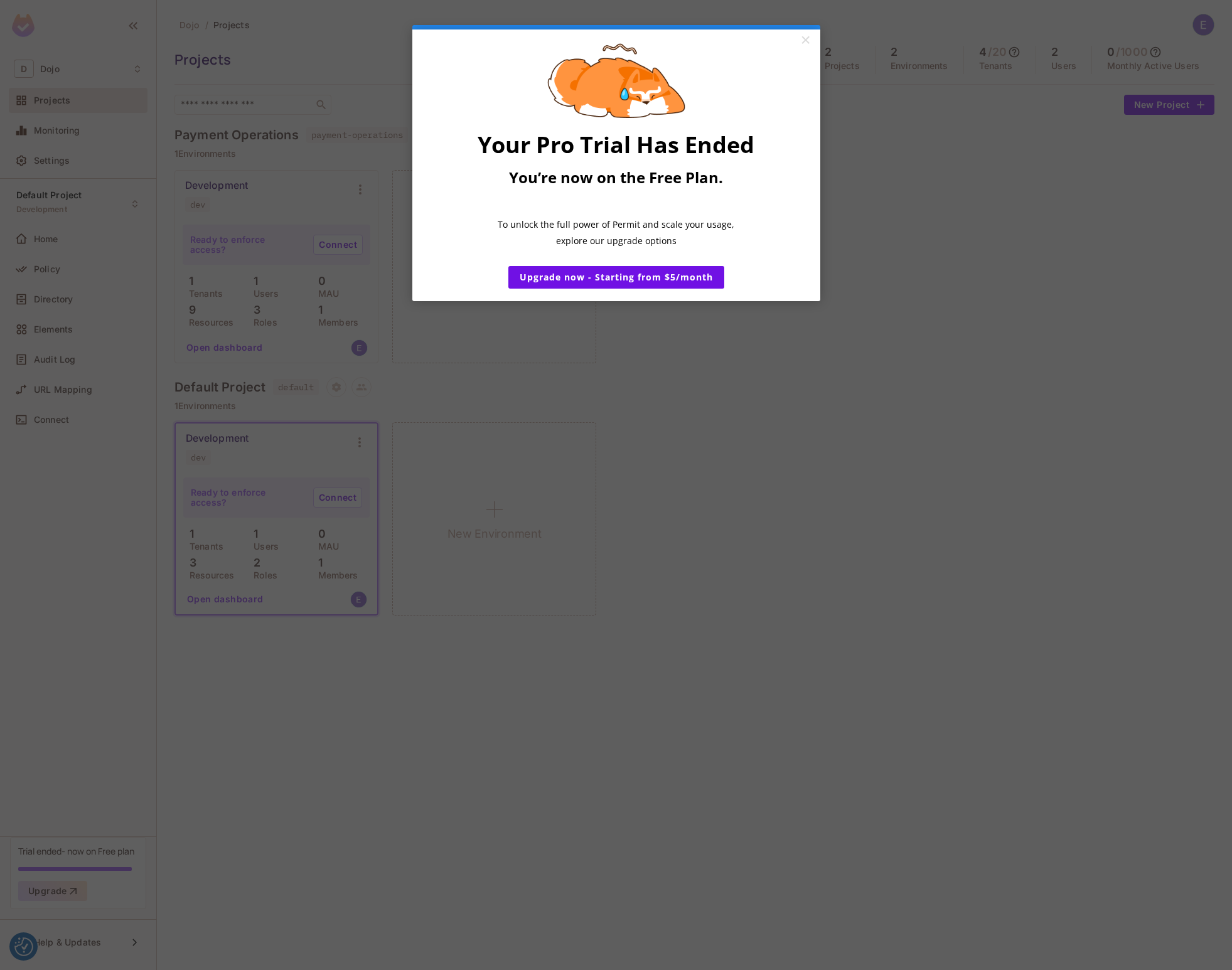 Image resolution: width=1232 pixels, height=970 pixels. What do you see at coordinates (616, 277) in the screenshot?
I see `a: Upgrade now - Starting from $5/month` at bounding box center [616, 277].